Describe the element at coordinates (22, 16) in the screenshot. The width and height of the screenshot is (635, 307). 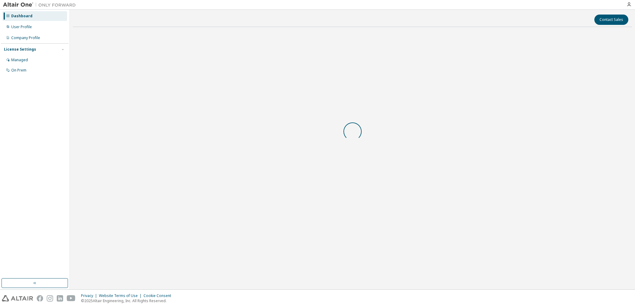
I see `div: Dashboard` at that location.